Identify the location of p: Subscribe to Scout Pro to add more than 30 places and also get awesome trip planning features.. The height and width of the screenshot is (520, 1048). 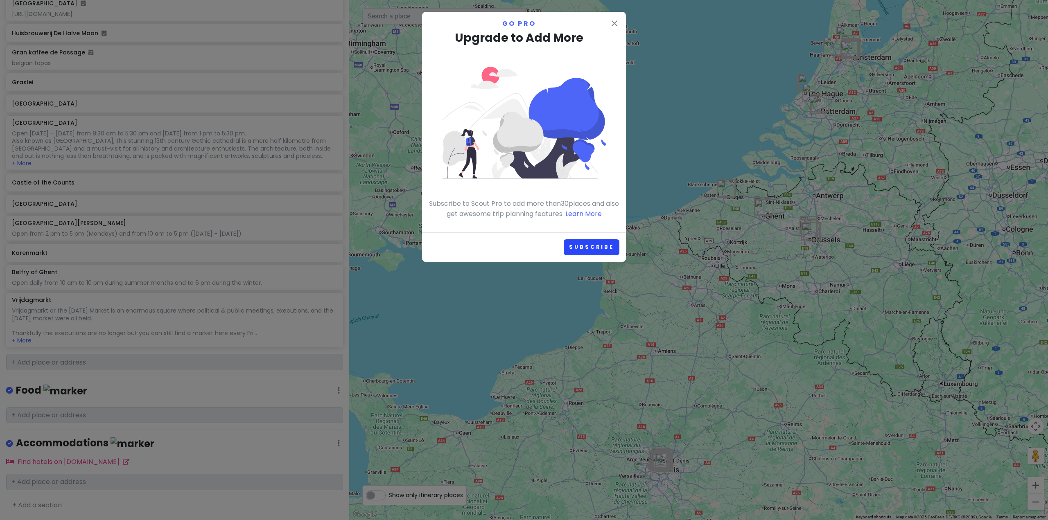
(524, 209).